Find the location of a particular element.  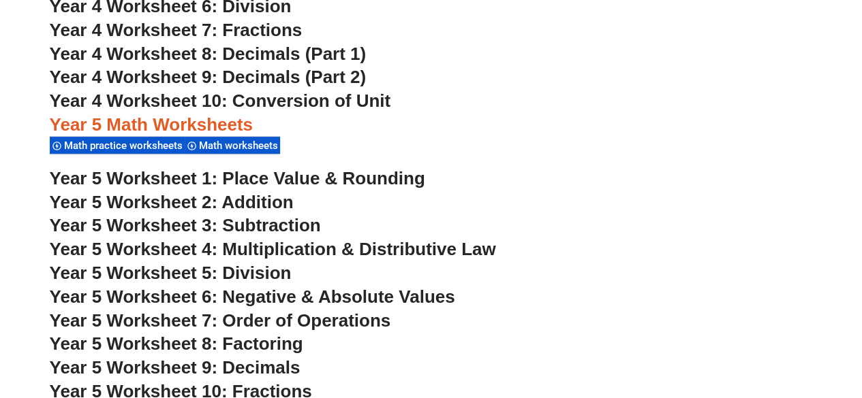

span: Year 5 Worksheet 8: Factoring is located at coordinates (176, 344).